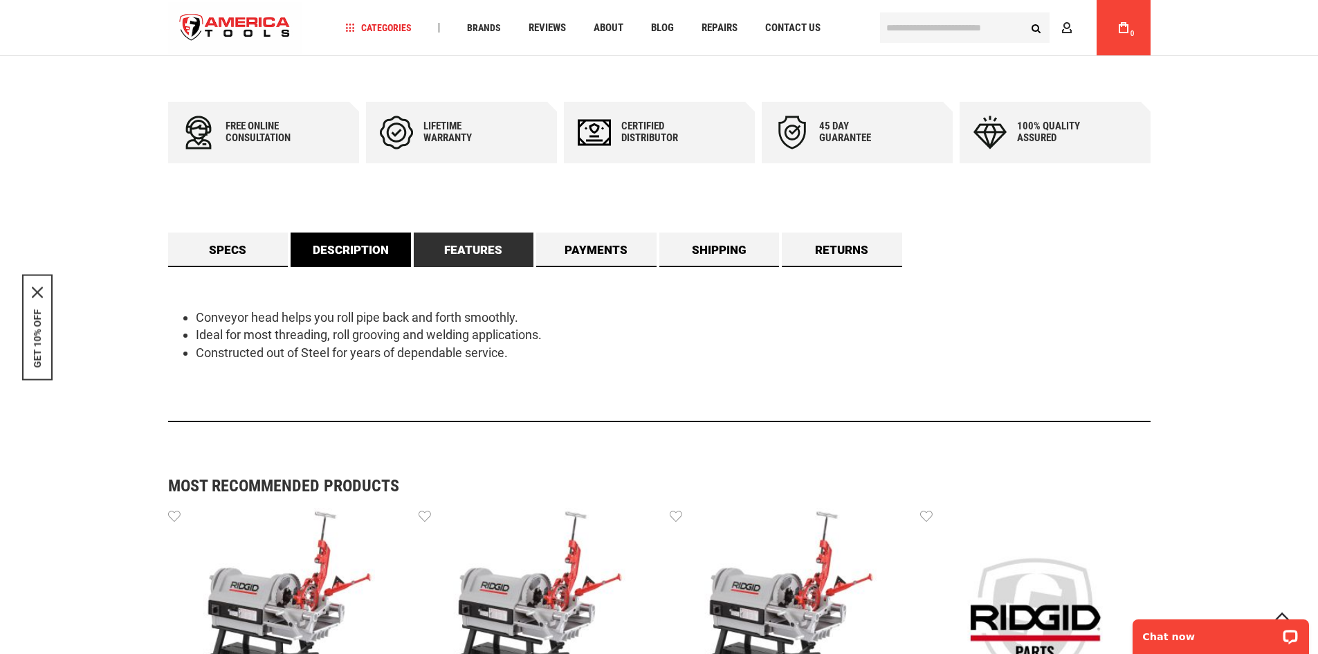  What do you see at coordinates (37, 338) in the screenshot?
I see `button: GET 10% OFF` at bounding box center [37, 338].